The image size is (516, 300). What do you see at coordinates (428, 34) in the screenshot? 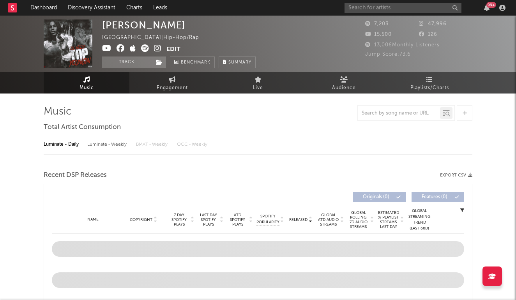
I see `span: 126` at bounding box center [428, 34].